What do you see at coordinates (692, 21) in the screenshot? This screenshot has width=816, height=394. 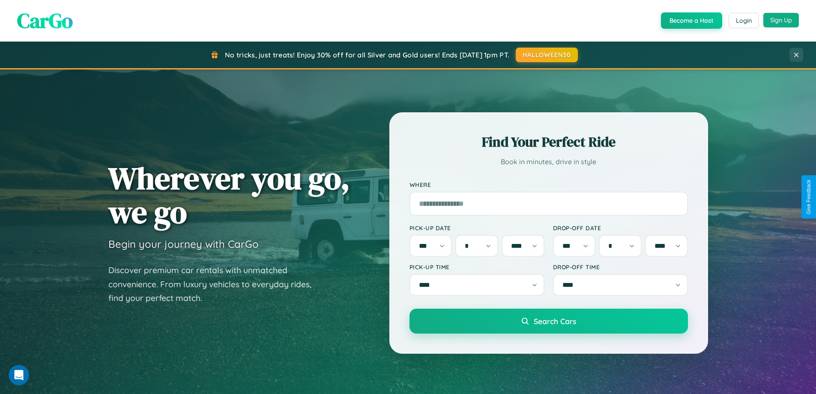 I see `button: Become a Host` at bounding box center [692, 21].